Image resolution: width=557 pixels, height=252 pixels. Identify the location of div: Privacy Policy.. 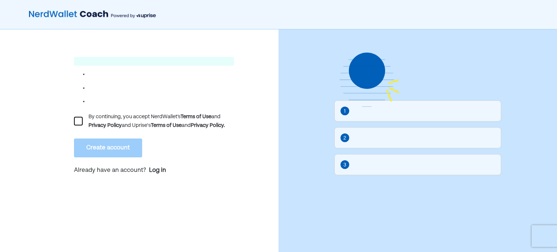
(208, 125).